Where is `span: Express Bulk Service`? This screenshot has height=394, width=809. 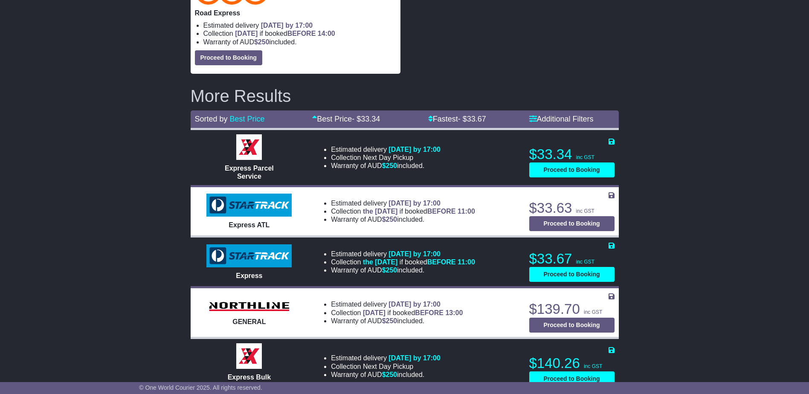
span: Express Bulk Service is located at coordinates (249, 381).